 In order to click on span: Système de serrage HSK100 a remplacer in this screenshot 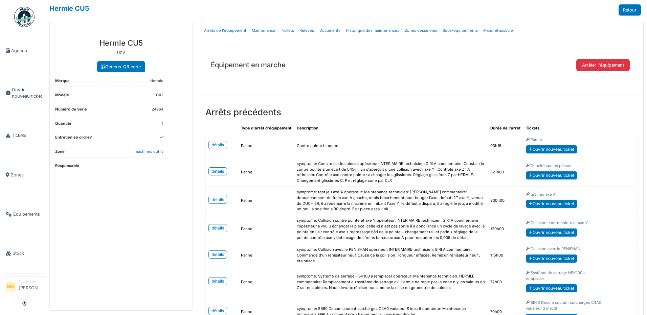, I will do `click(556, 276)`.